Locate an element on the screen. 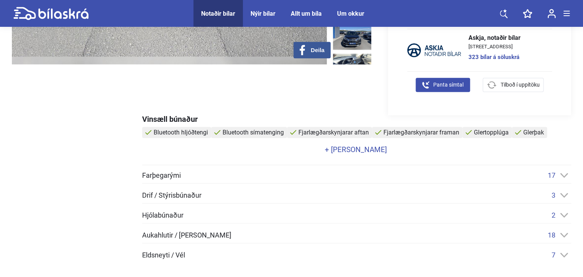 This screenshot has height=277, width=583. span: Fjarlægðarskynjarar framan is located at coordinates (422, 132).